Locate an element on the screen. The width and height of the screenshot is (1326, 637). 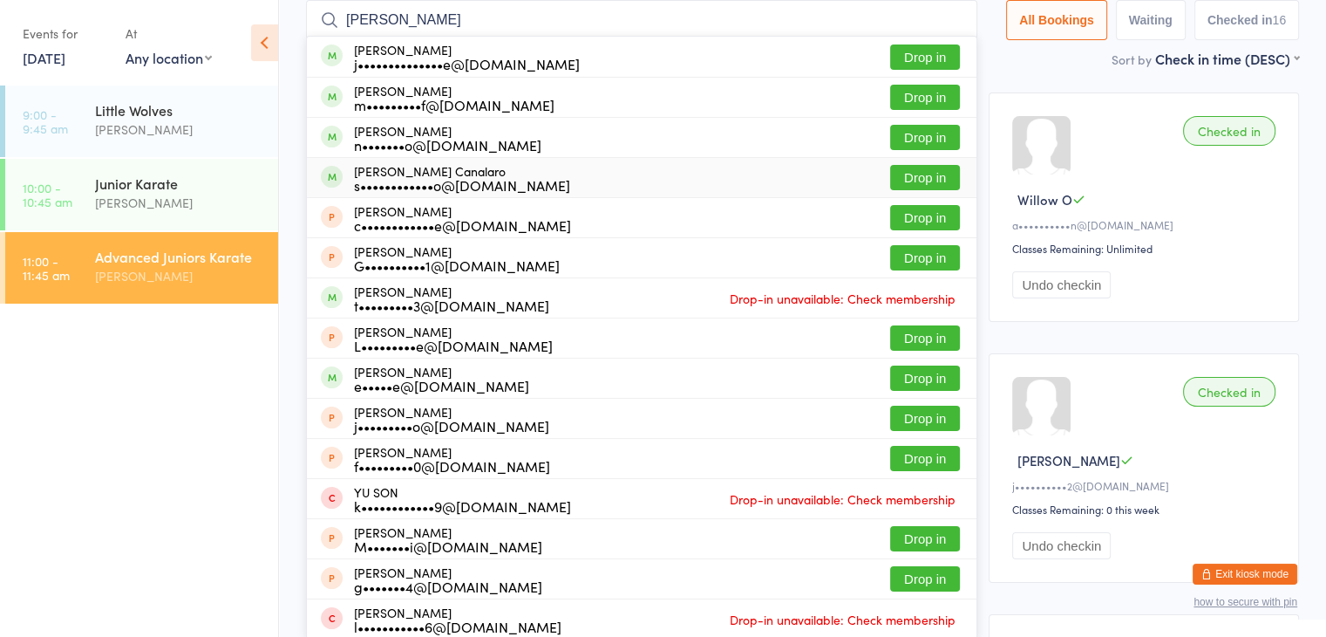
div: Advanced Juniors Karate is located at coordinates (179, 256).